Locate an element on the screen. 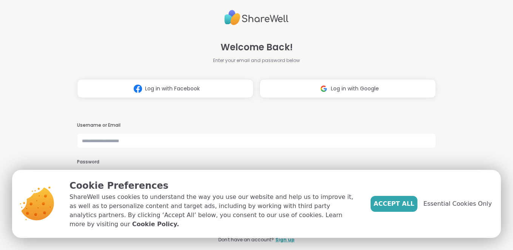  span: Essential Cookies Only is located at coordinates (457, 204).